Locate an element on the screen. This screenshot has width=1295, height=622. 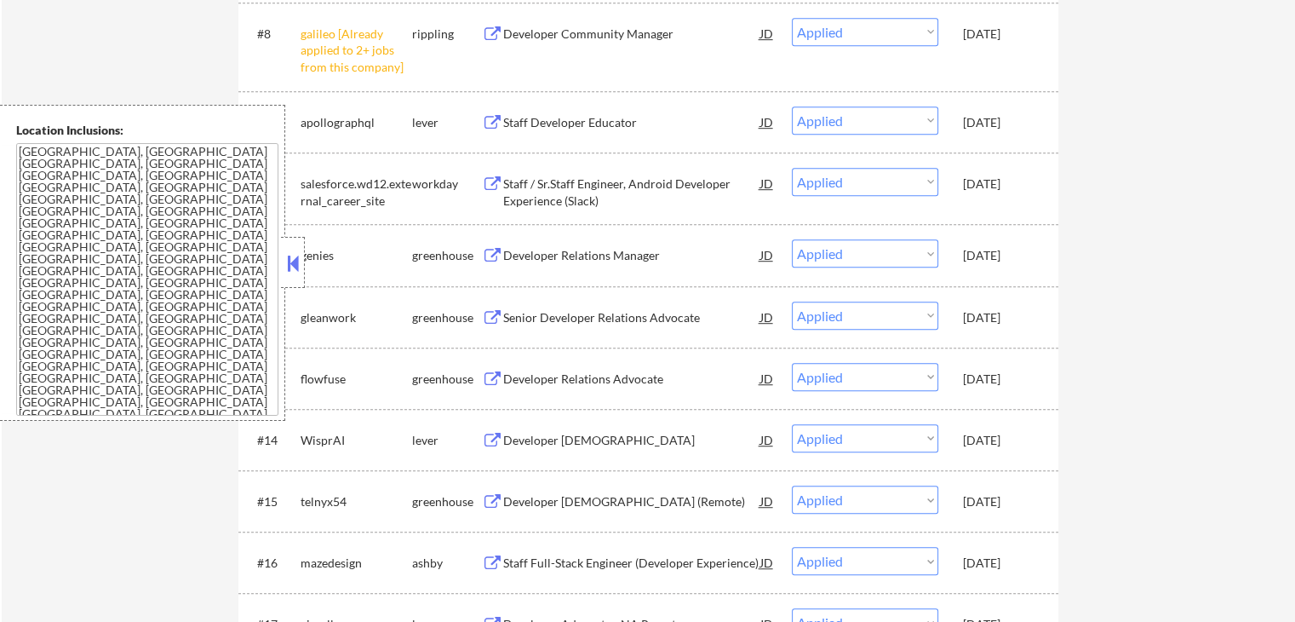
div: apollographql is located at coordinates (356, 123).